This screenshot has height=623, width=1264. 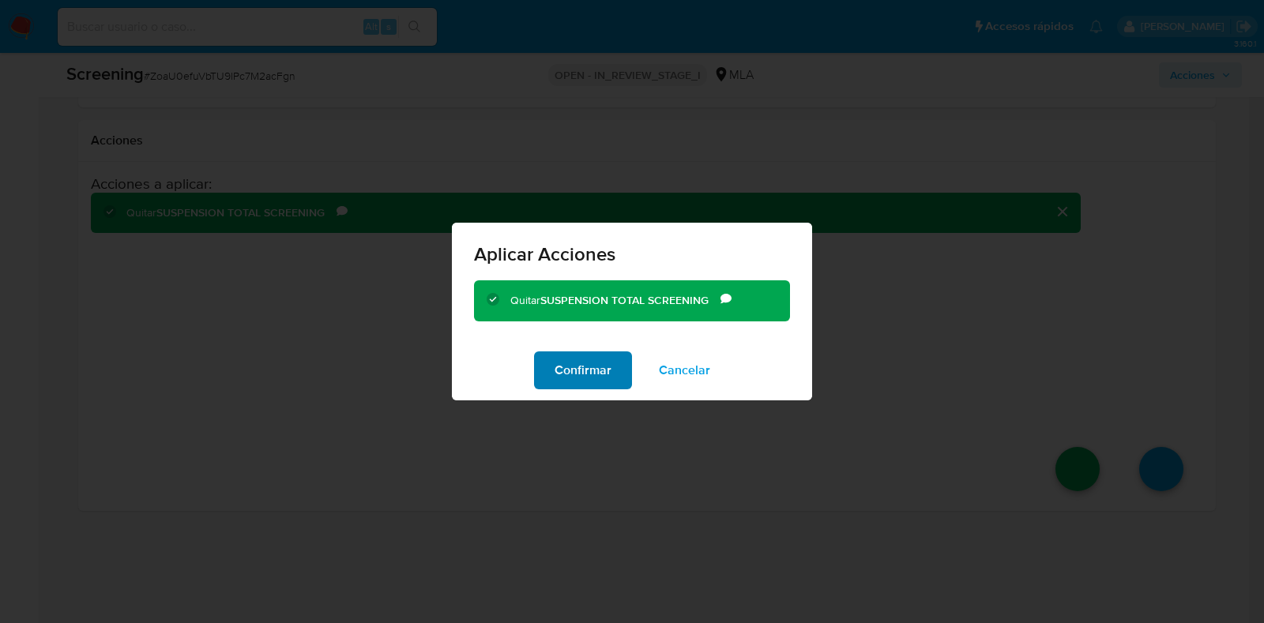 What do you see at coordinates (684, 370) in the screenshot?
I see `button: Cancelar` at bounding box center [684, 370].